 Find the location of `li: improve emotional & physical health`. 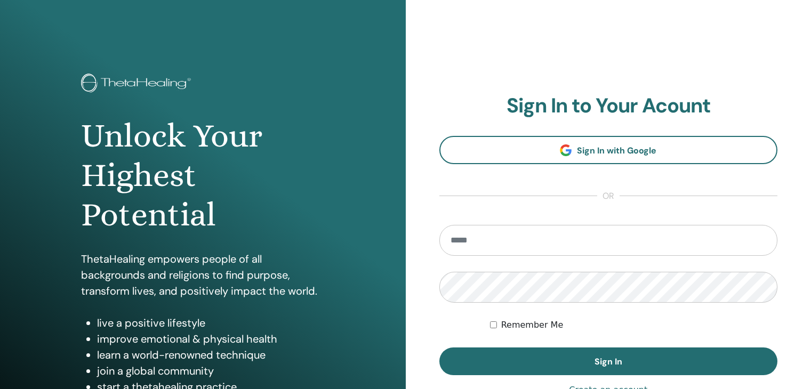

li: improve emotional & physical health is located at coordinates (211, 339).